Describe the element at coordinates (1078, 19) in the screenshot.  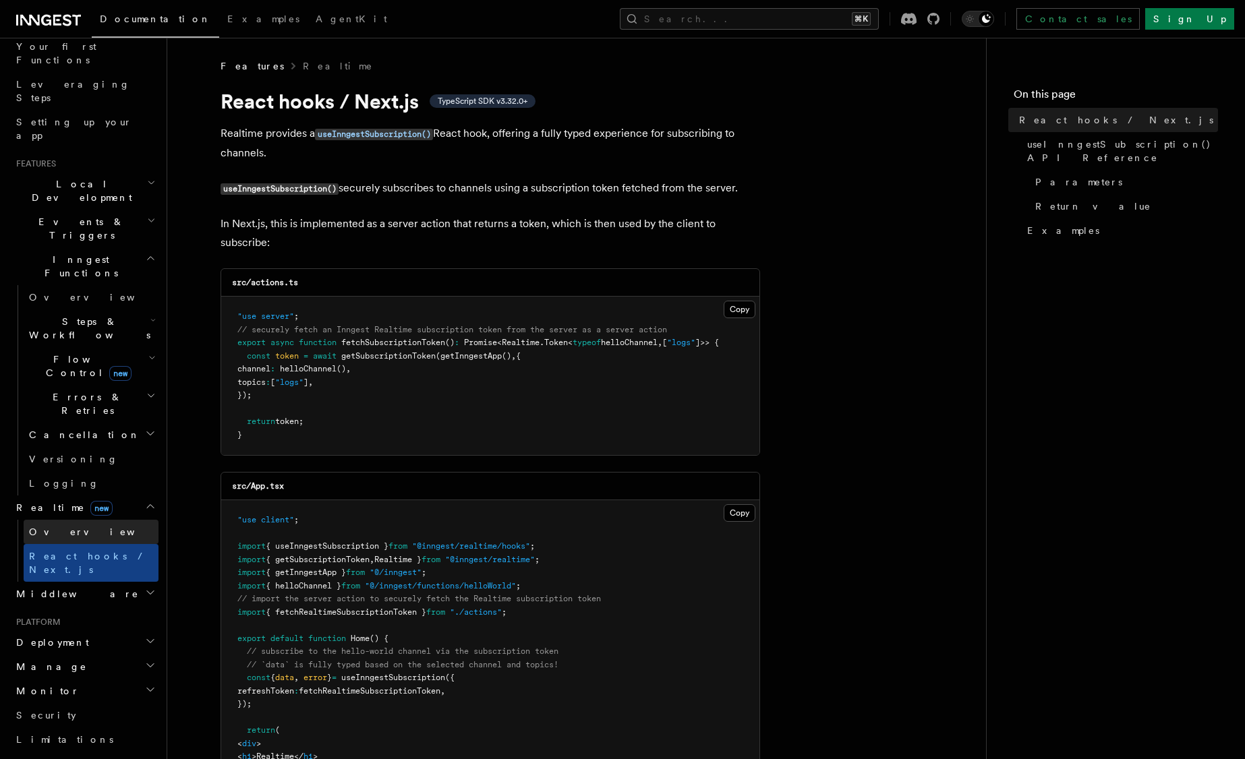
I see `a: Contact sales` at that location.